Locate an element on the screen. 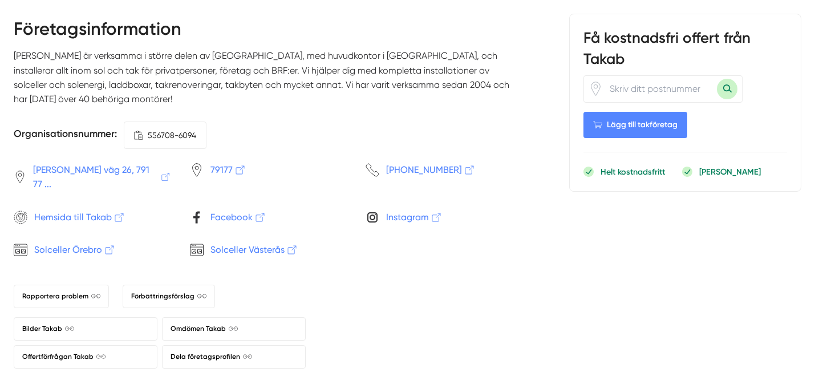  h3: Få kostnadsfri offert från Takab is located at coordinates (685, 51).